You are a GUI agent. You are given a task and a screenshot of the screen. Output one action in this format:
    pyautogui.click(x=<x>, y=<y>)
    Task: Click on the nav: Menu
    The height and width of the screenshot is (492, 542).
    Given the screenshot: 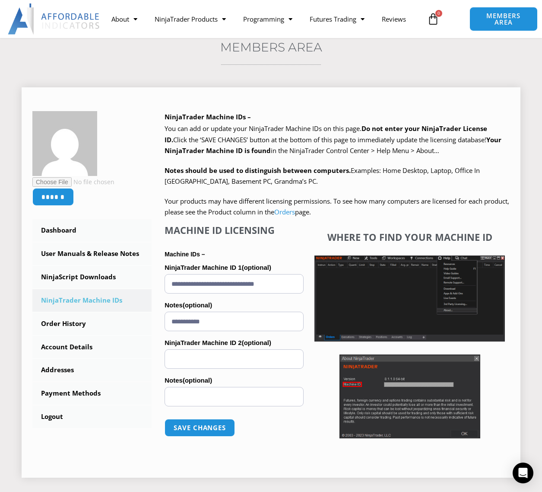 What is the action you would take?
    pyautogui.click(x=263, y=19)
    